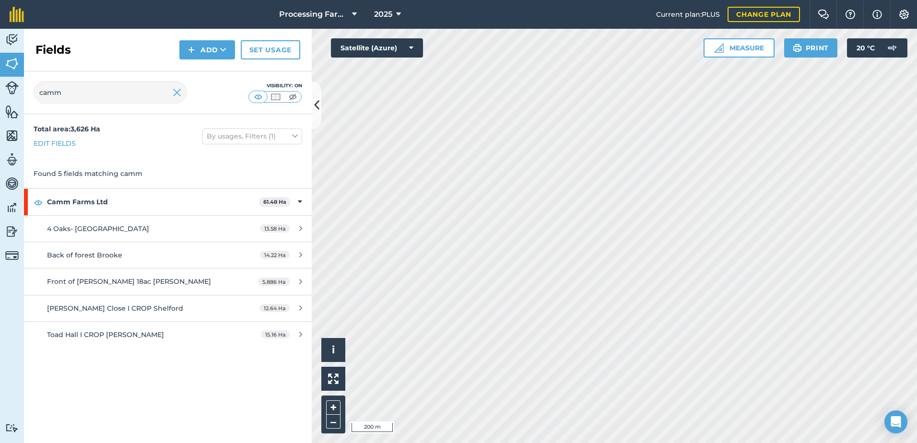  I want to click on img: A question mark icon, so click(850, 14).